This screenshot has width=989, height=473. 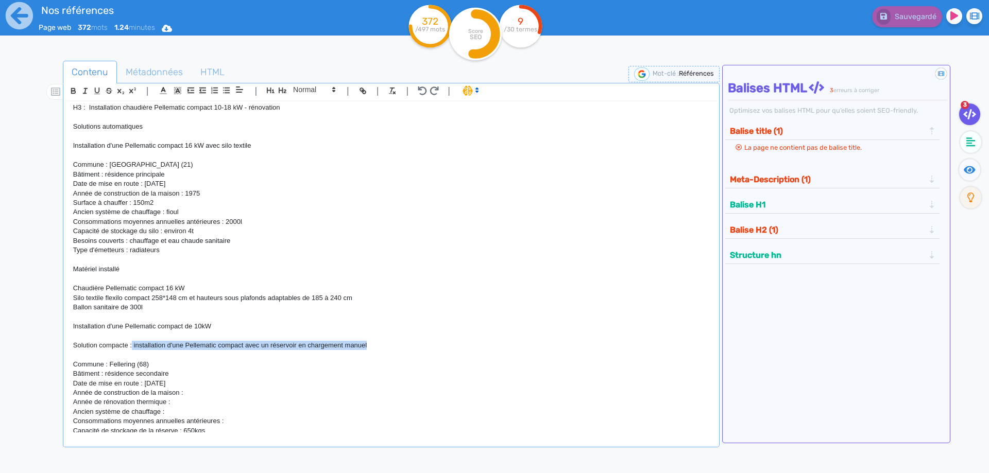 What do you see at coordinates (391, 269) in the screenshot?
I see `p: Matériel installé` at bounding box center [391, 269].